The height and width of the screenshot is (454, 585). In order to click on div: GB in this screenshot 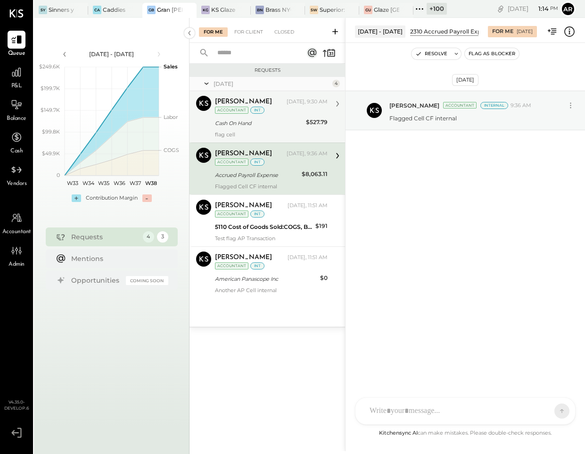, I will do `click(151, 10)`.